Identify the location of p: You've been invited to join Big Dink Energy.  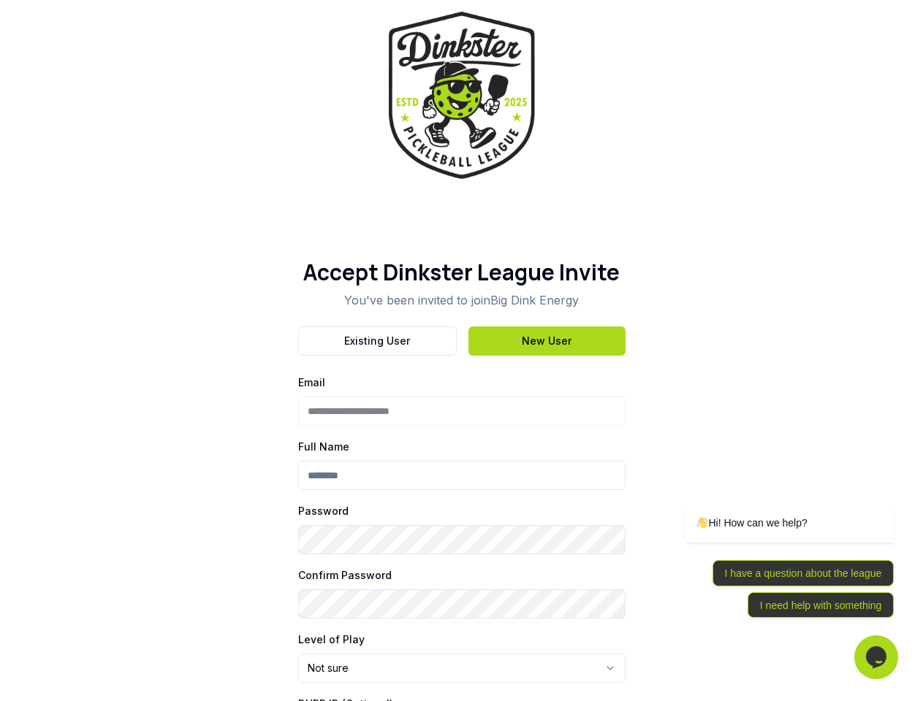
(462, 300).